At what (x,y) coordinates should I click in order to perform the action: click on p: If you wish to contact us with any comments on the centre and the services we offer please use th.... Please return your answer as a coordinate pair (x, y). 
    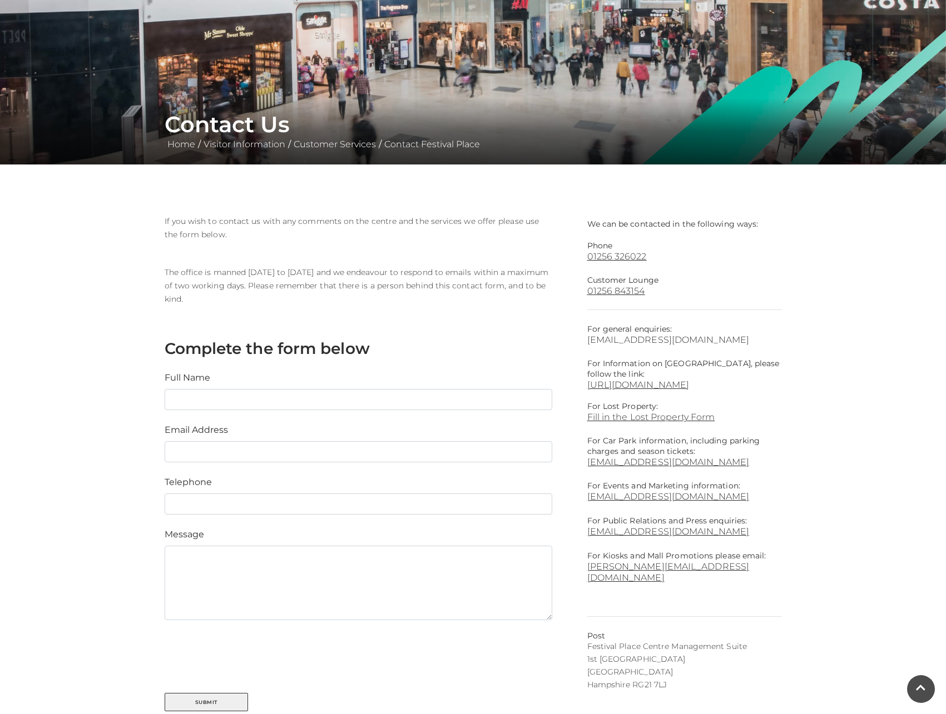
    Looking at the image, I should click on (358, 228).